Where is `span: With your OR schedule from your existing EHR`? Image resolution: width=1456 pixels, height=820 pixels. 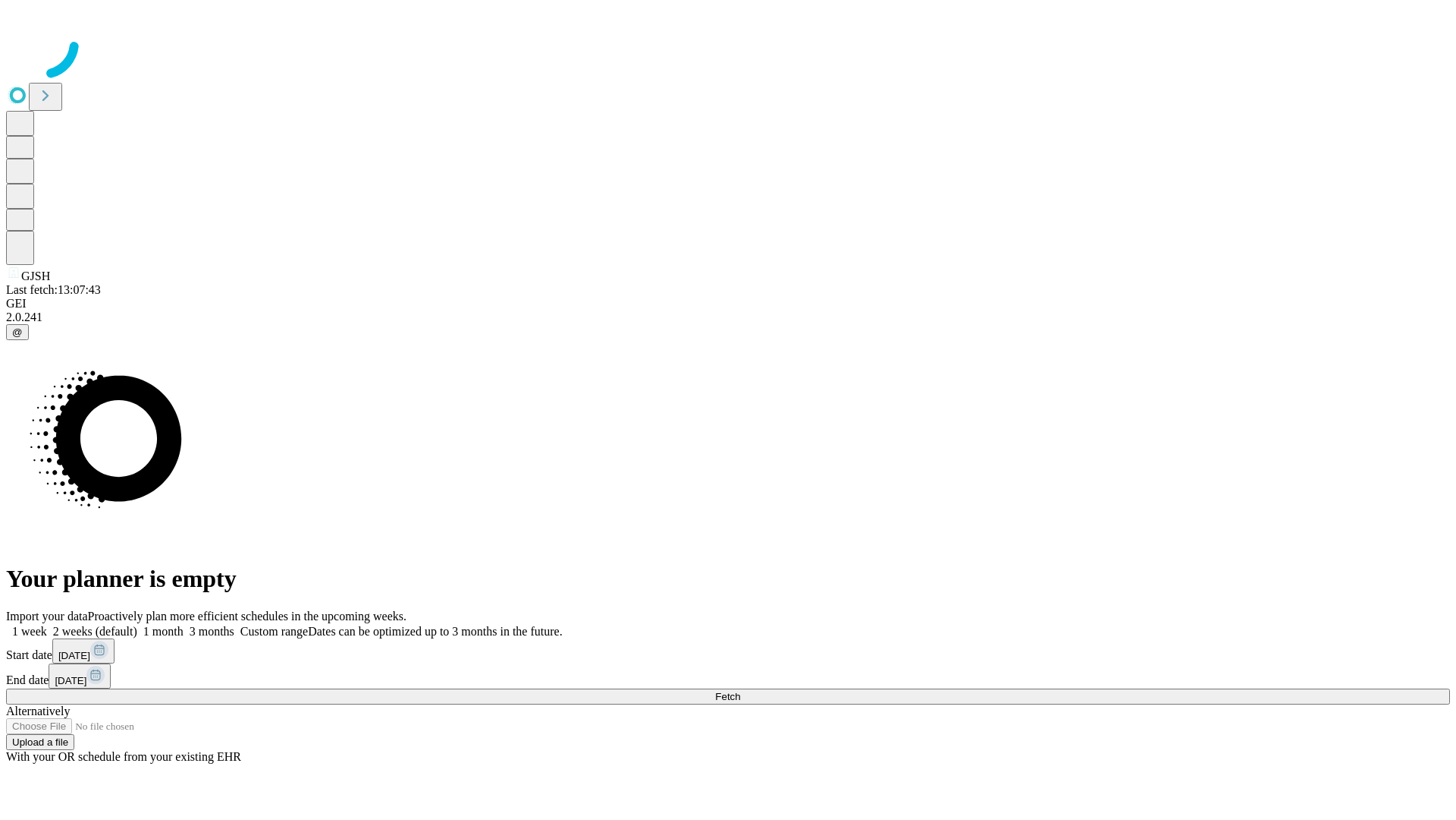
span: With your OR schedule from your existing EHR is located at coordinates (124, 756).